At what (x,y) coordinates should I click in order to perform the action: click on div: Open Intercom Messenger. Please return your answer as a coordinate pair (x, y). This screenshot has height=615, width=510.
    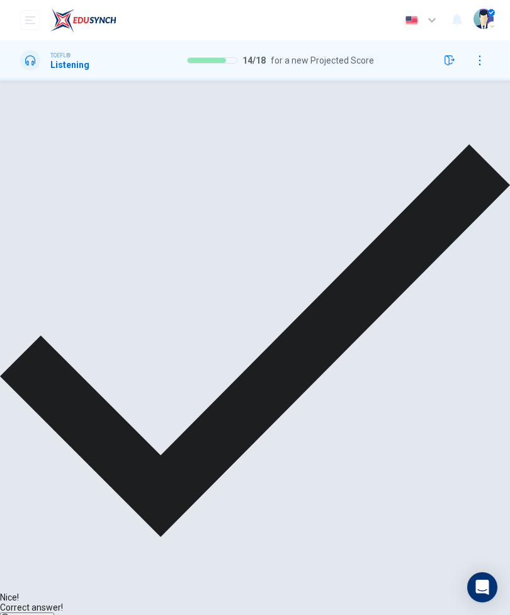
    Looking at the image, I should click on (482, 587).